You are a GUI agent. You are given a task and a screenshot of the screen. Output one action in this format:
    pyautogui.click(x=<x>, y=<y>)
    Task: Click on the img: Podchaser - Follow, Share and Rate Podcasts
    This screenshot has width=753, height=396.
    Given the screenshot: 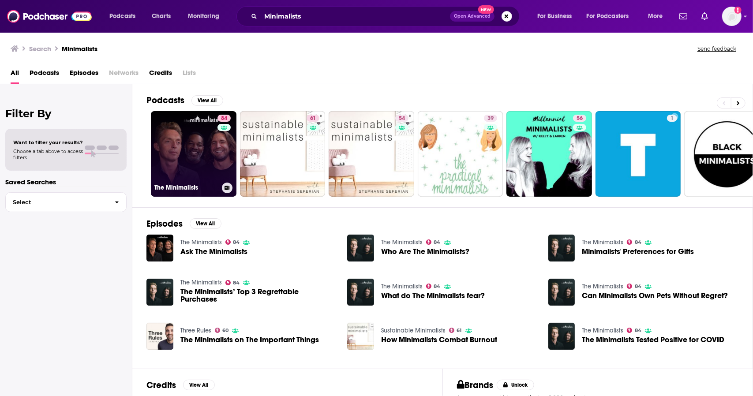 What is the action you would take?
    pyautogui.click(x=49, y=16)
    